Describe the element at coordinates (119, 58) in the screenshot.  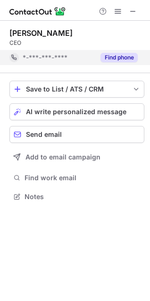
I see `button: Reveal Button` at that location.